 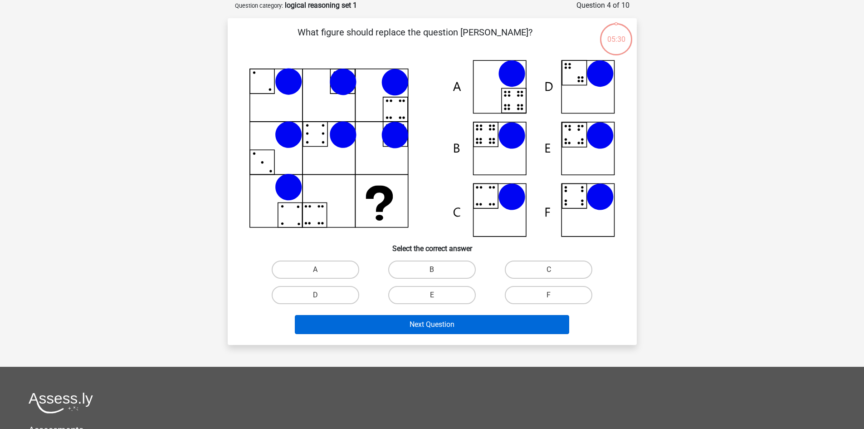 I want to click on h6: Select the correct answer, so click(x=432, y=244).